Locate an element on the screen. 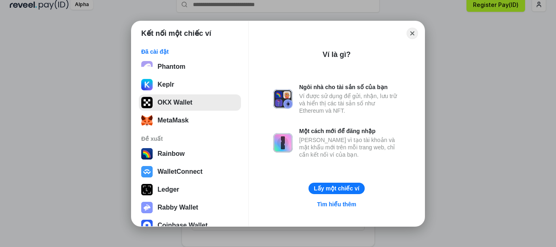 The width and height of the screenshot is (556, 247). button: WalletConnect is located at coordinates (190, 172).